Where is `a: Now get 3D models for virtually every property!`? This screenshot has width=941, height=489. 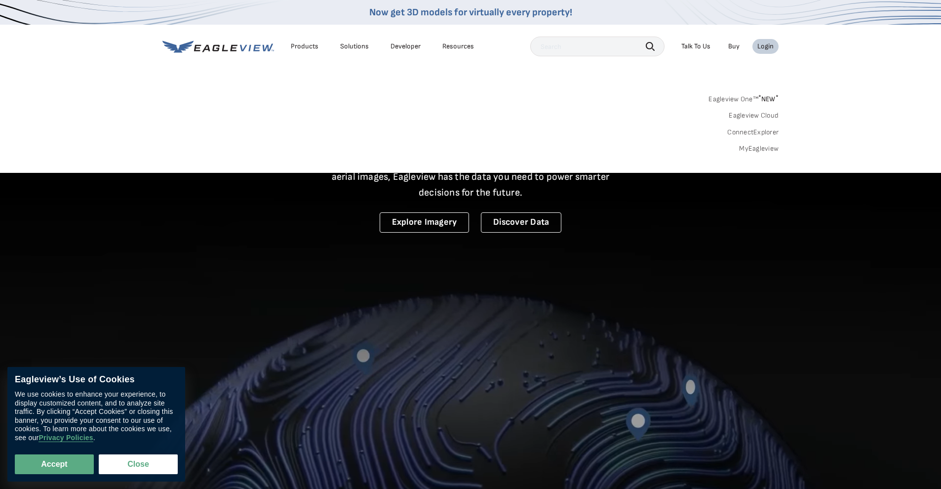 a: Now get 3D models for virtually every property! is located at coordinates (471, 12).